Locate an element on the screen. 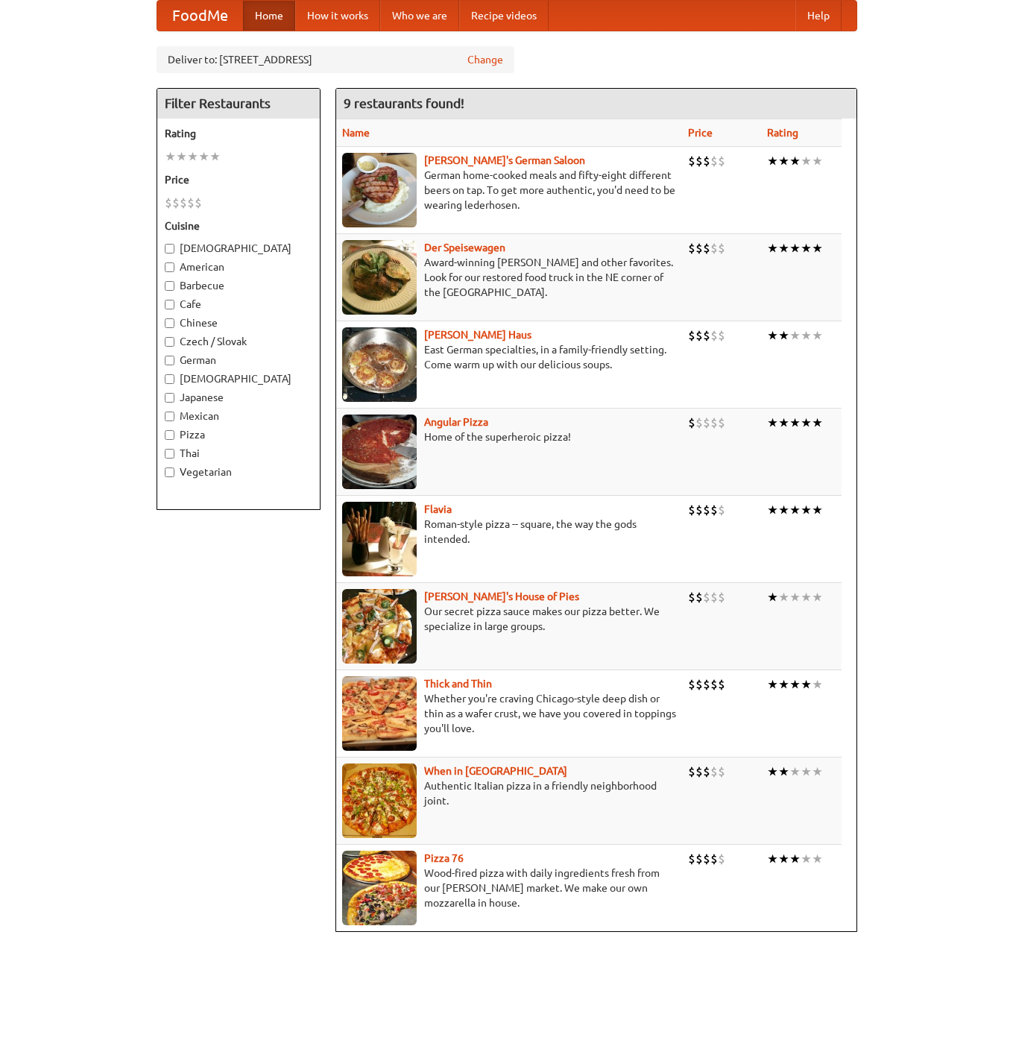 This screenshot has height=1055, width=1013. img: esthers.jpg is located at coordinates (379, 190).